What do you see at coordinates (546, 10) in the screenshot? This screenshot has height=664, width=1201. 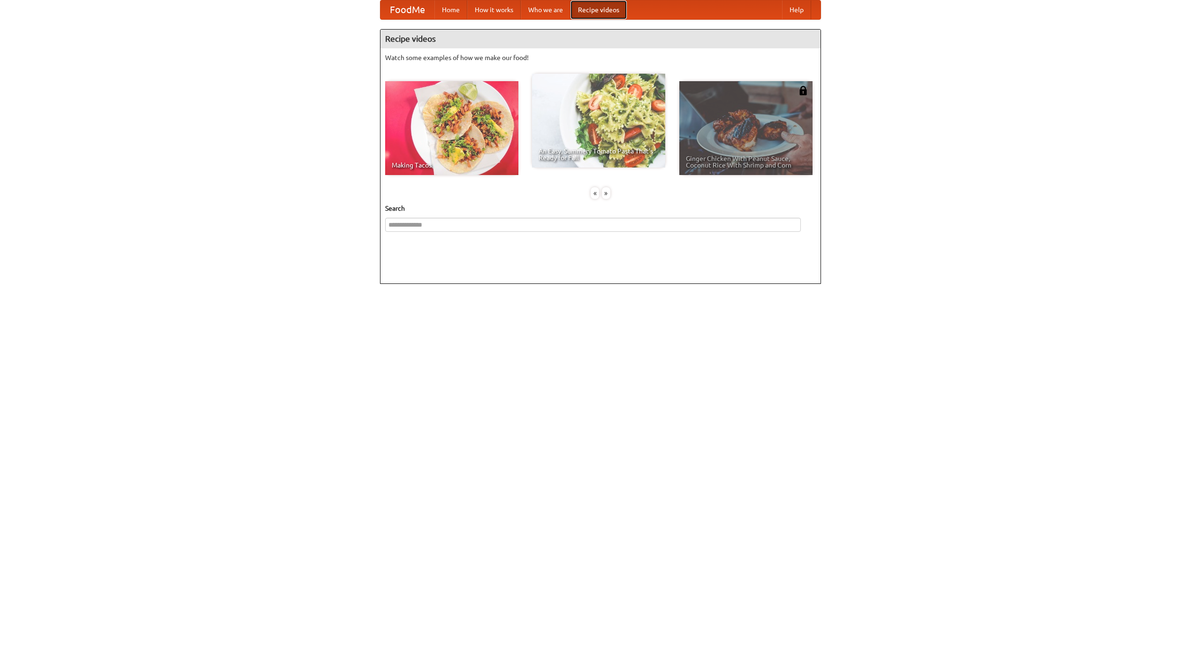 I see `a: Who we are` at bounding box center [546, 10].